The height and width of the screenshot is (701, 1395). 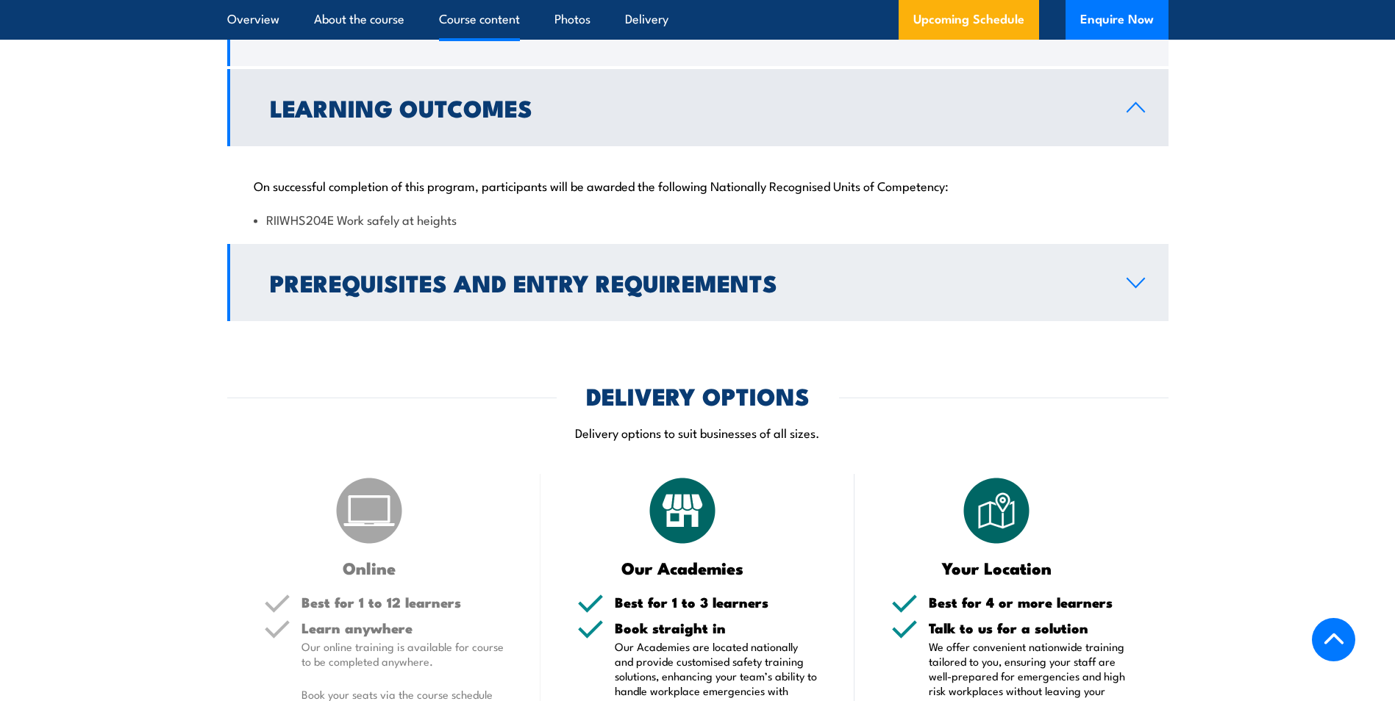 What do you see at coordinates (716, 628) in the screenshot?
I see `h5: Book straight in` at bounding box center [716, 628].